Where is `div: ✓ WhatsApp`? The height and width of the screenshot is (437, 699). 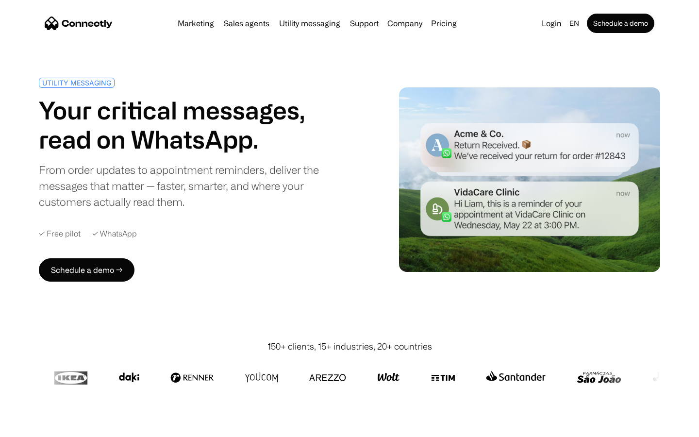 div: ✓ WhatsApp is located at coordinates (114, 233).